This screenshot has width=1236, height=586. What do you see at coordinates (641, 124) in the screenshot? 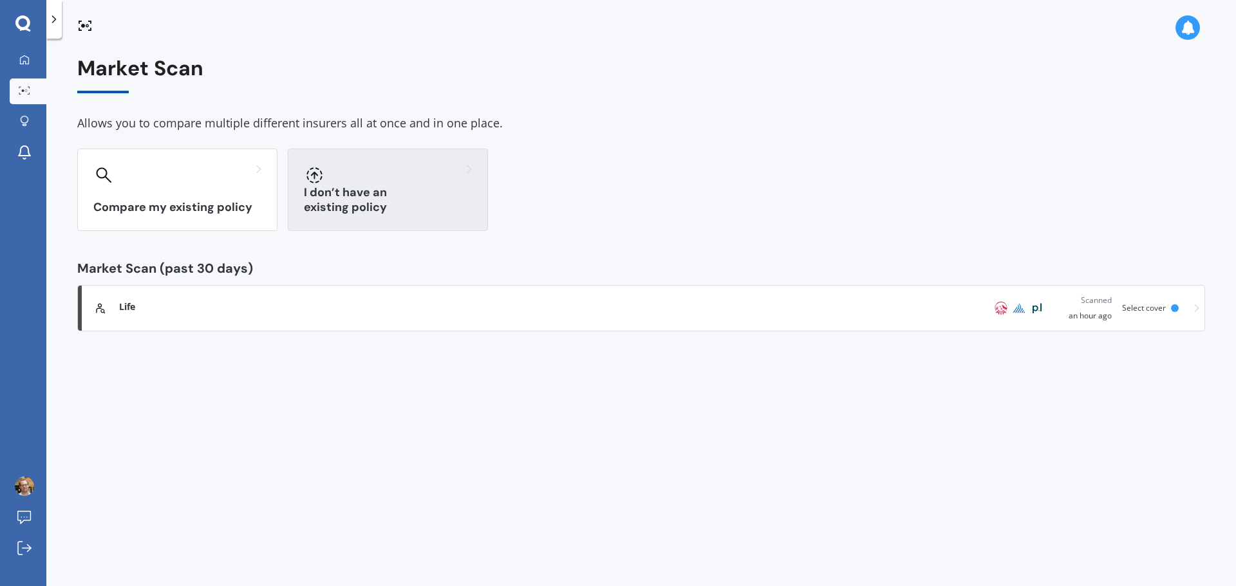
I see `div: Allows you to compare multiple different insurers all at once and in one place.` at bounding box center [641, 124].